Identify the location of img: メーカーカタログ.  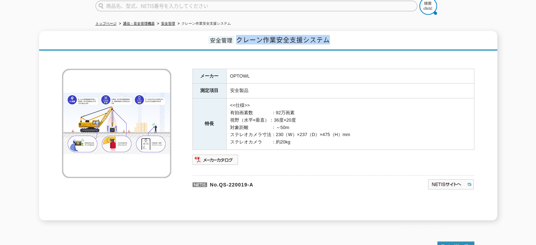
(215, 160).